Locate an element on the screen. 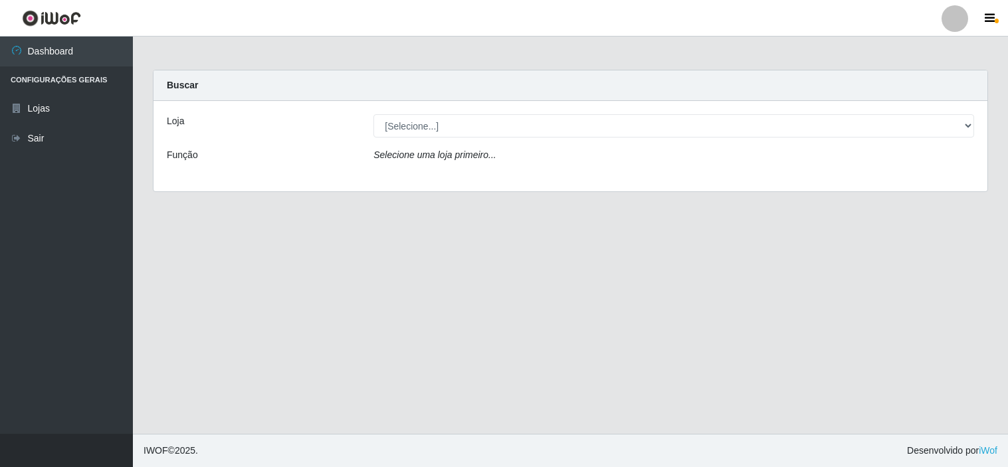  label: Função is located at coordinates (182, 155).